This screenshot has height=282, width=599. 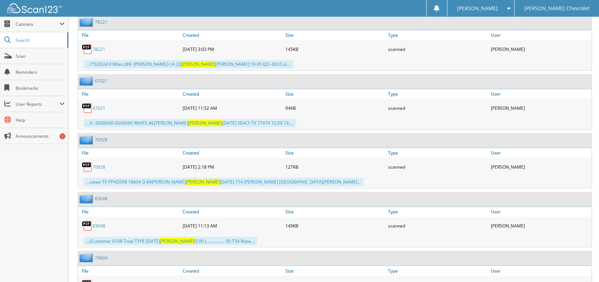 I want to click on div: 145KB, so click(x=335, y=49).